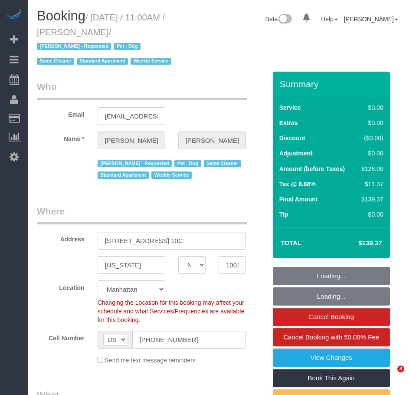 The height and width of the screenshot is (395, 409). Describe the element at coordinates (329, 19) in the screenshot. I see `a: Help` at that location.